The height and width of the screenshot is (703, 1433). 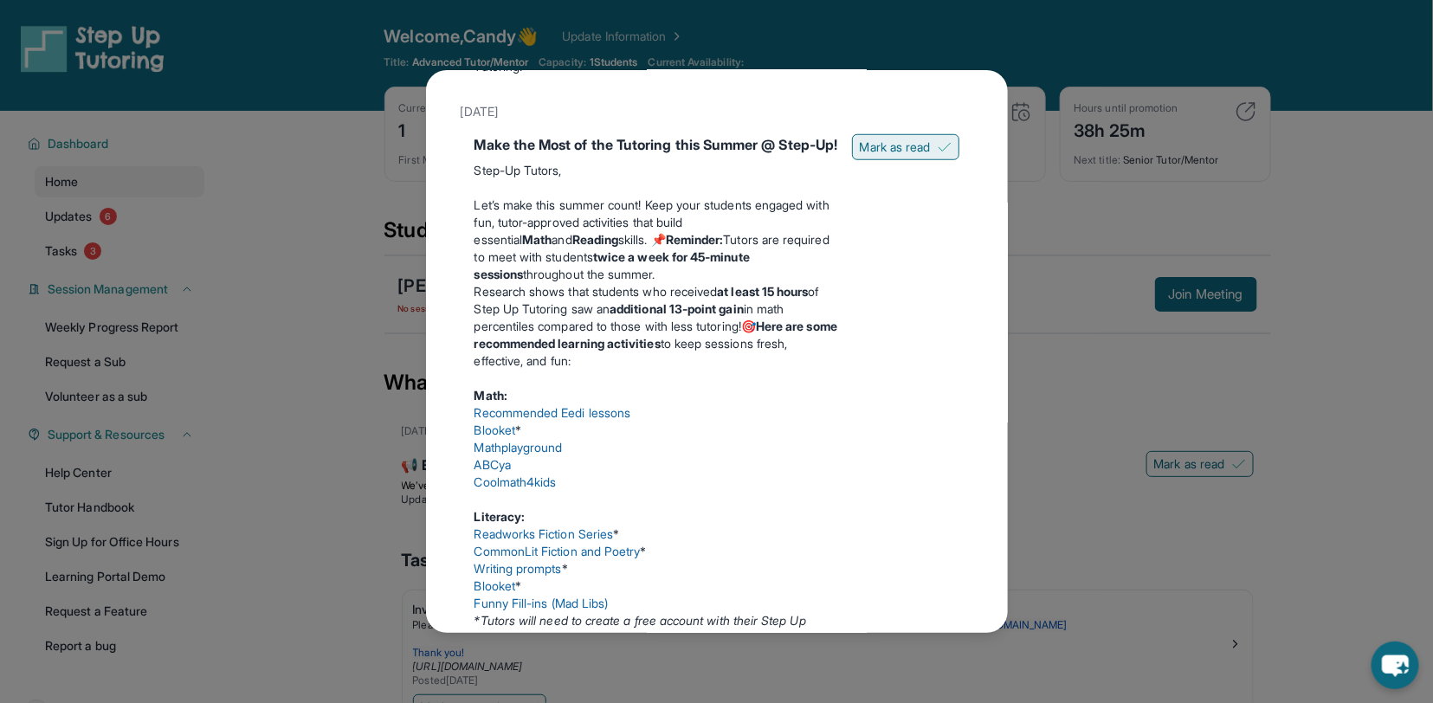 What do you see at coordinates (656, 240) in the screenshot?
I see `p: Let’s make this summer count! Keep your students engaged with fun, tutor-approved activities that...` at bounding box center [656, 240].